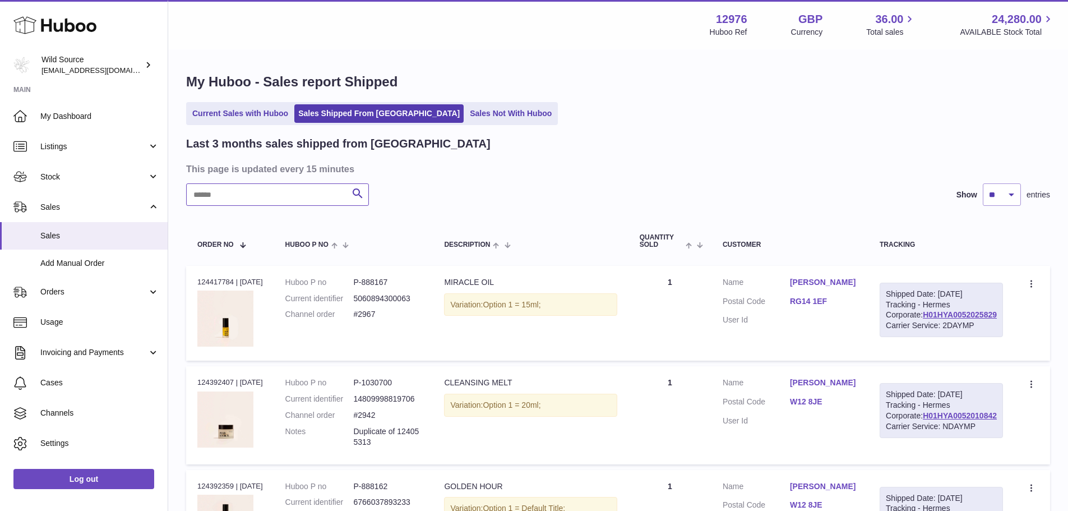  I want to click on label: Show, so click(966, 194).